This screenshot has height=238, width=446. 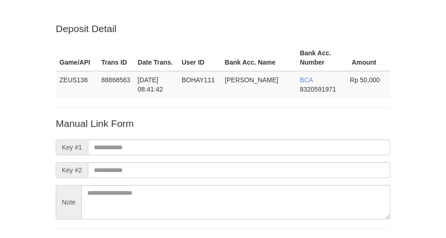 I want to click on span: BCA, so click(x=306, y=80).